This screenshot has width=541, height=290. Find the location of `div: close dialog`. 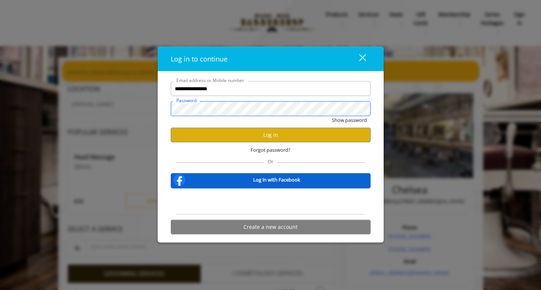

div: close dialog is located at coordinates (358, 59).